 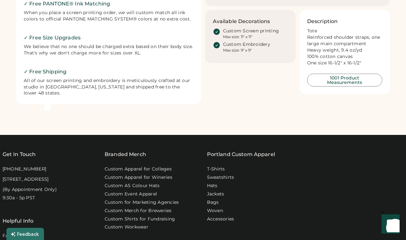 I want to click on a: Custom Merch for Breweries, so click(x=138, y=211).